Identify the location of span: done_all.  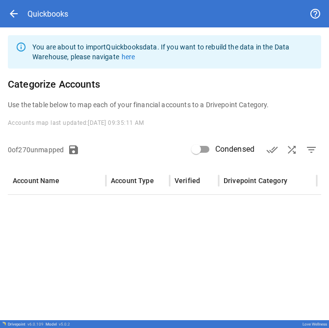
(272, 150).